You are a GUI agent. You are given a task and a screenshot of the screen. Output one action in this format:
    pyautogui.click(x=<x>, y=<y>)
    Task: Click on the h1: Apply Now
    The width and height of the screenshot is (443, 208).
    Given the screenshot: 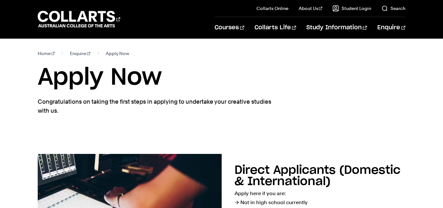 What is the action you would take?
    pyautogui.click(x=221, y=78)
    